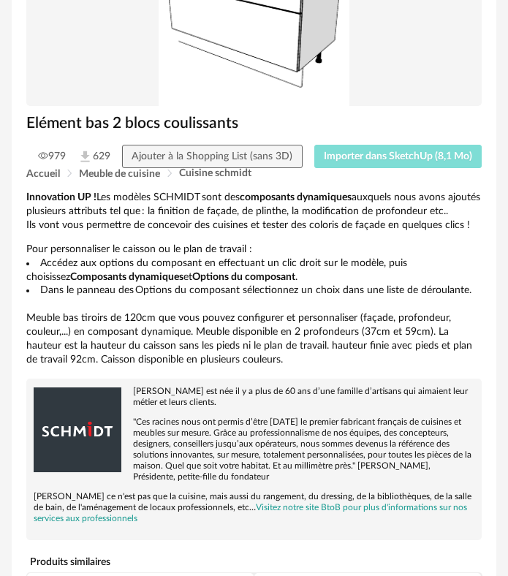  I want to click on a: Visitez notre site BtoB pour plus d'informations sur nos services aux professionnels, so click(250, 512).